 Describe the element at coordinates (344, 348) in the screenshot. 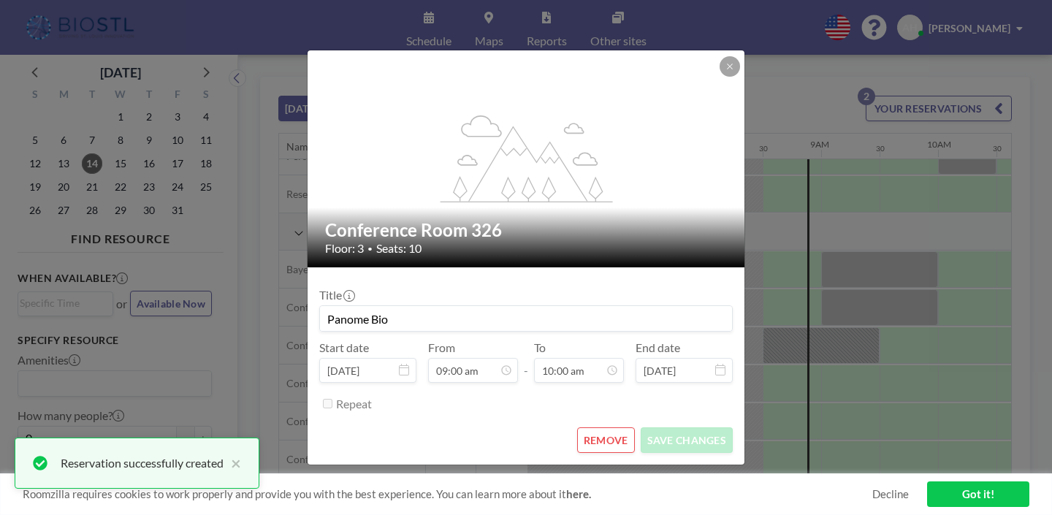

I see `label: Start date` at that location.